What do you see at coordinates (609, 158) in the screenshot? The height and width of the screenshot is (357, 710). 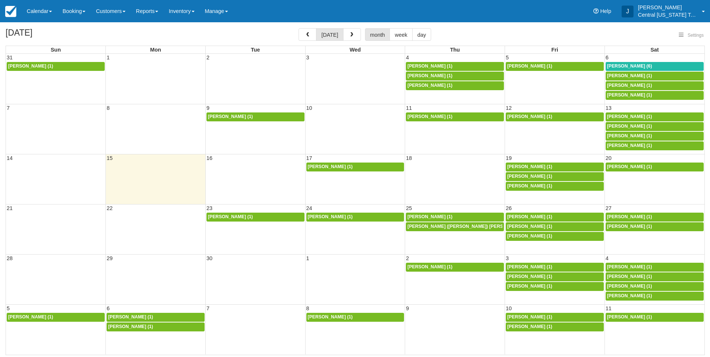 I see `span: 20` at bounding box center [609, 158].